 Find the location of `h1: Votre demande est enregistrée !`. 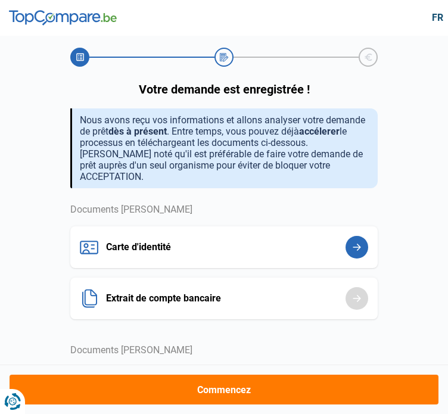

h1: Votre demande est enregistrée ! is located at coordinates (224, 89).